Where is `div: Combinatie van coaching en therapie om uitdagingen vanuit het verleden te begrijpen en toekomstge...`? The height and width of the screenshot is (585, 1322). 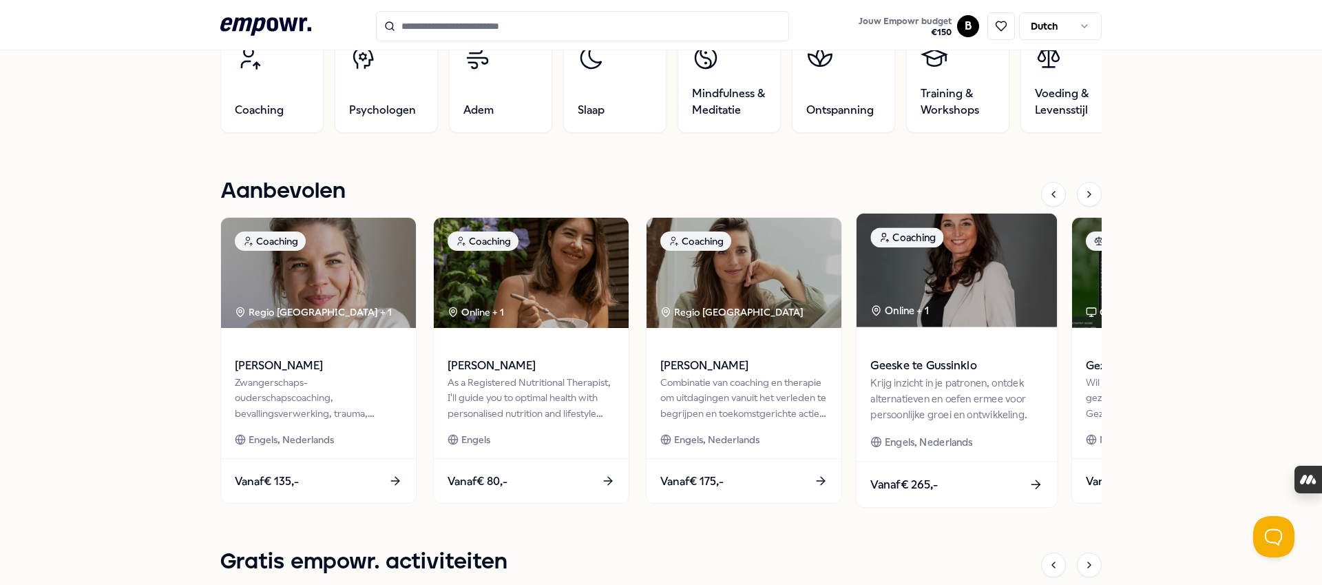 div: Combinatie van coaching en therapie om uitdagingen vanuit het verleden te begrijpen en toekomstge... is located at coordinates (744, 397).